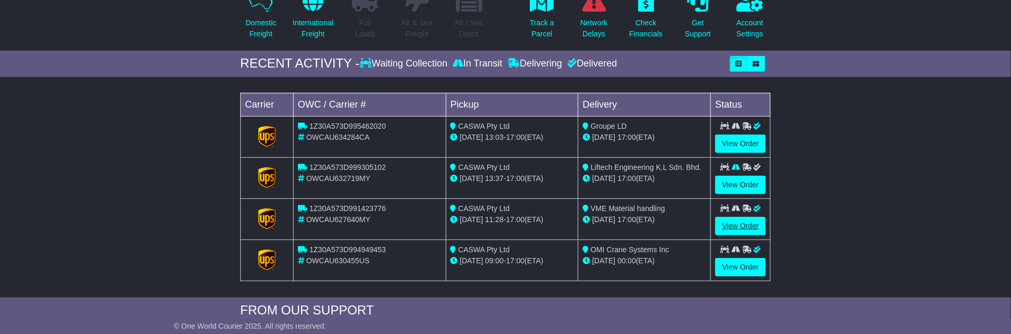 The image size is (1011, 334). What do you see at coordinates (495, 220) in the screenshot?
I see `span: 11:28` at bounding box center [495, 220].